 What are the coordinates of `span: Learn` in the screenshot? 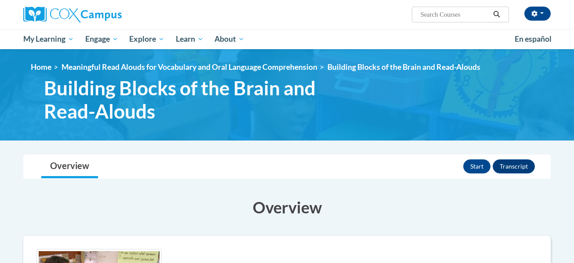 It's located at (190, 39).